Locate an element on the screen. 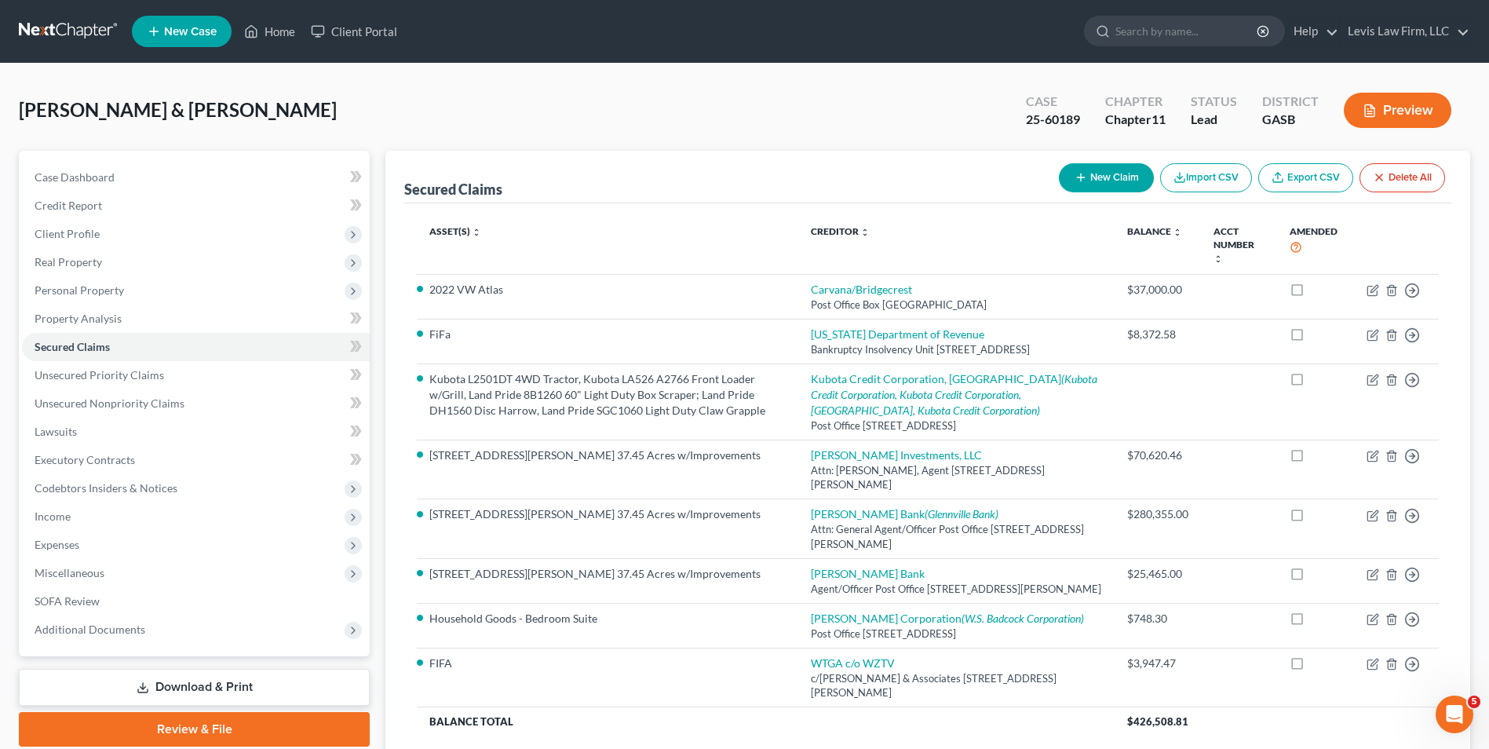 The height and width of the screenshot is (749, 1489). a: Carvana/Bridgecrest is located at coordinates (861, 289).